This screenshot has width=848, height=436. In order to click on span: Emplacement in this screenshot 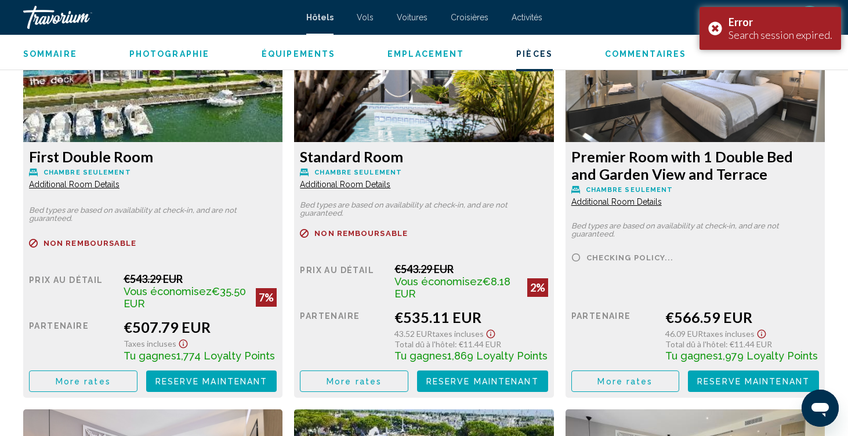, I will do `click(426, 54)`.